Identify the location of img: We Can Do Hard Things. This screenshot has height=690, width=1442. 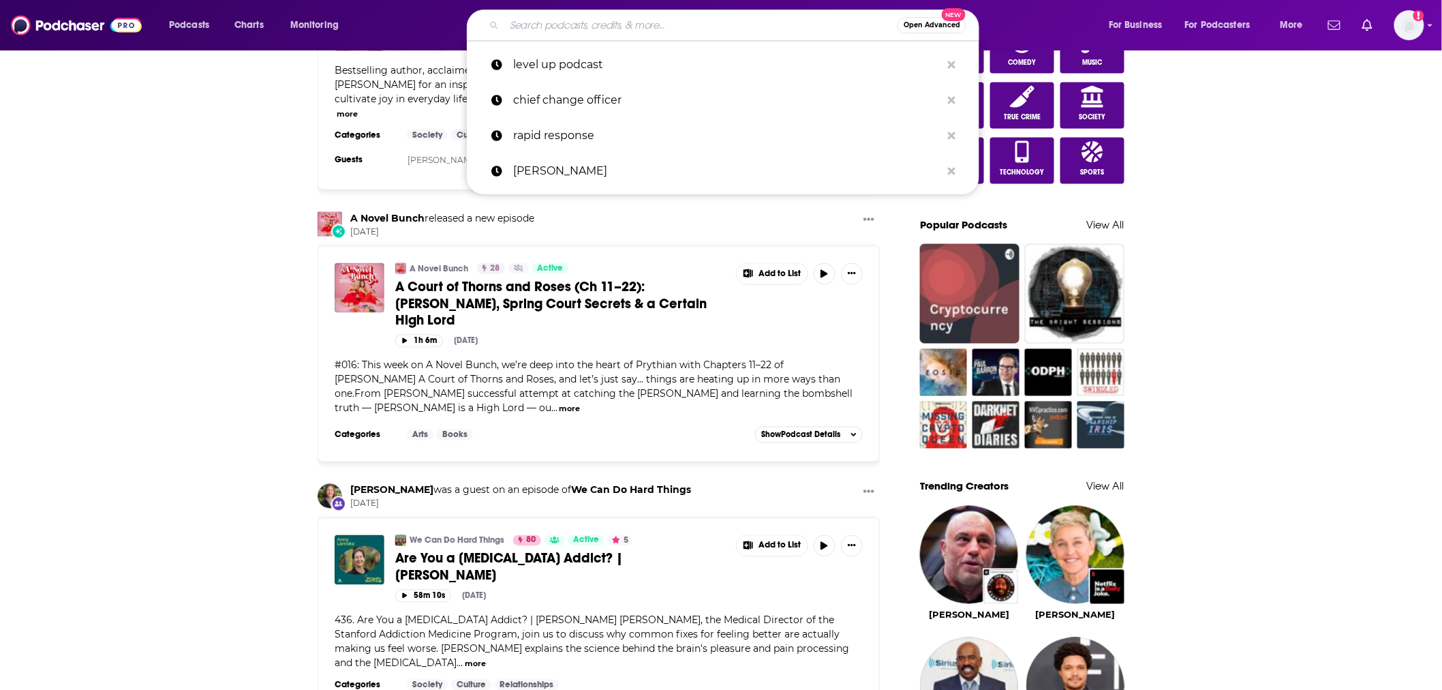
(401, 540).